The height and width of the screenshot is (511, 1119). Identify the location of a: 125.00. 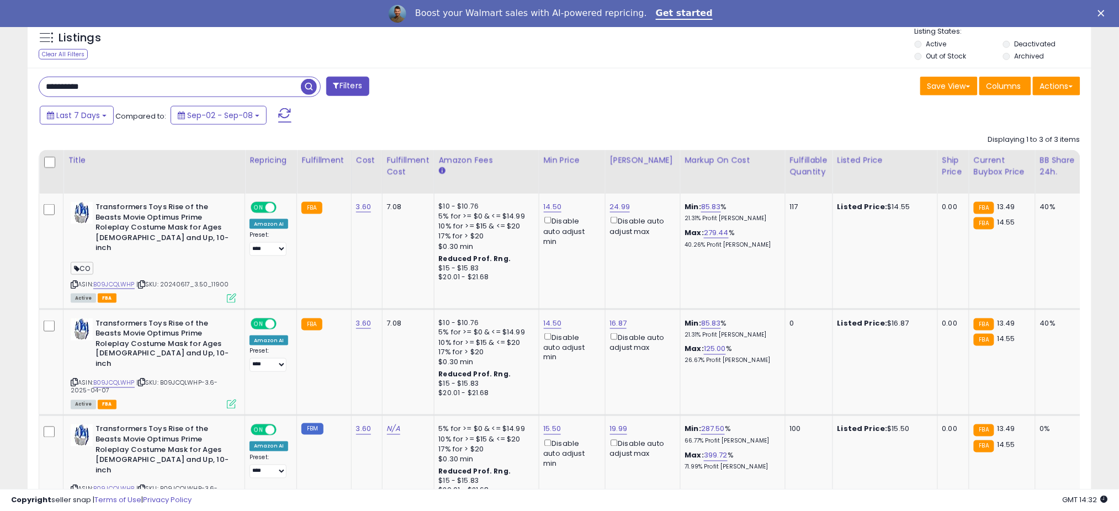
(715, 350).